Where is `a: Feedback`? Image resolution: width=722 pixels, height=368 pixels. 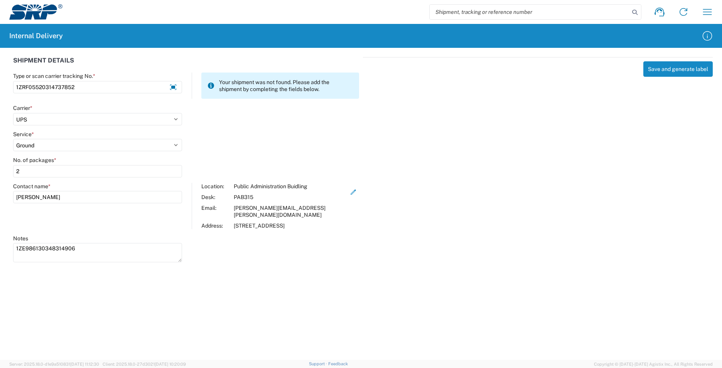
a: Feedback is located at coordinates (338, 364).